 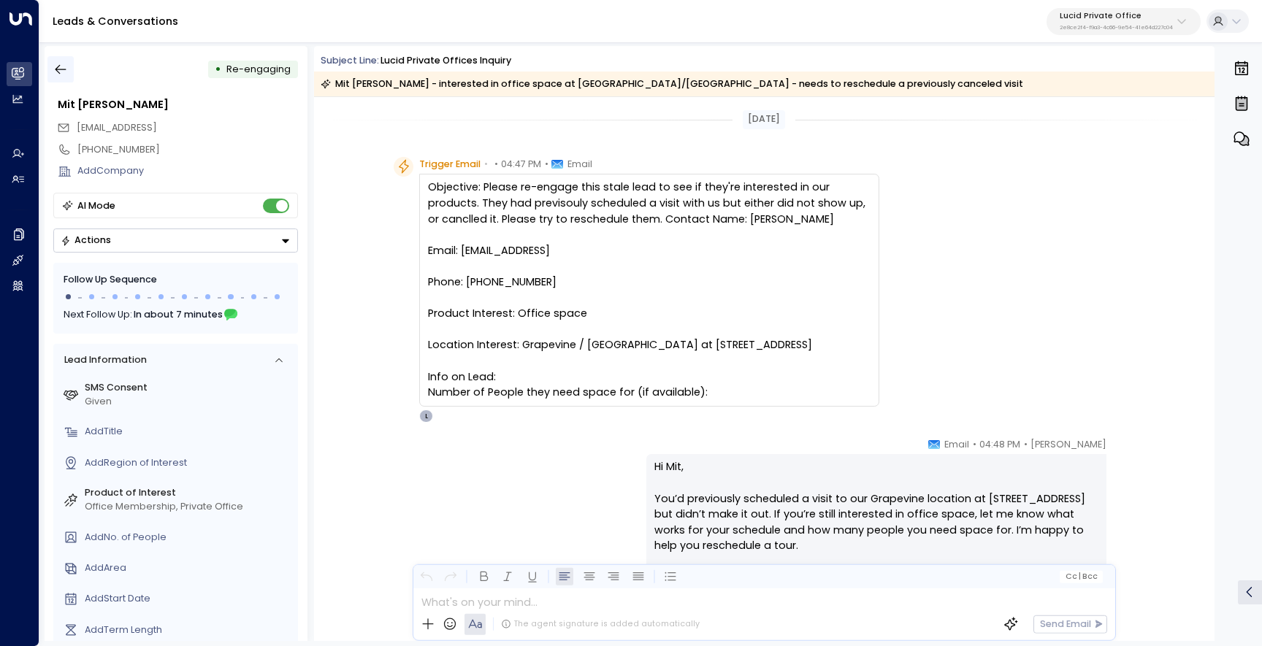 I want to click on label: SMS Consent, so click(x=188, y=388).